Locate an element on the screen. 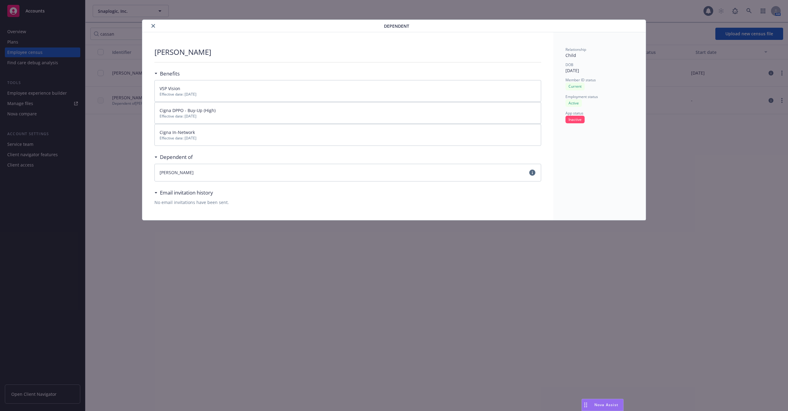 The width and height of the screenshot is (788, 411). span: Cigna In-Network is located at coordinates (177, 132).